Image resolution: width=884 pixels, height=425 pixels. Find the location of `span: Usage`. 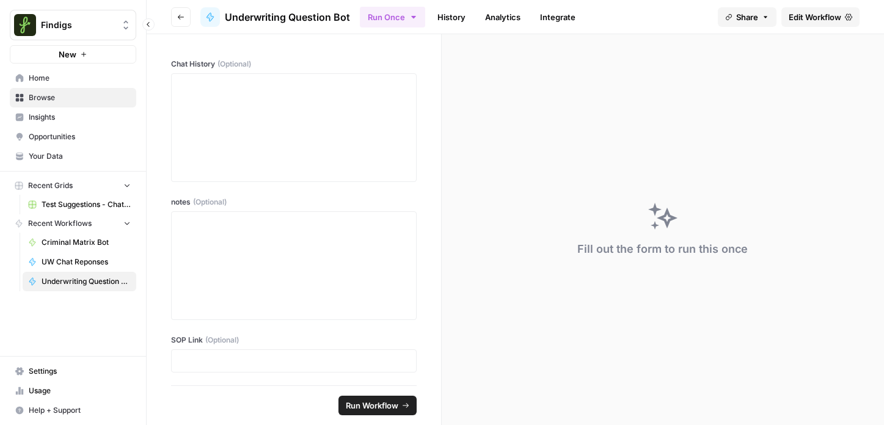

span: Usage is located at coordinates (79, 391).